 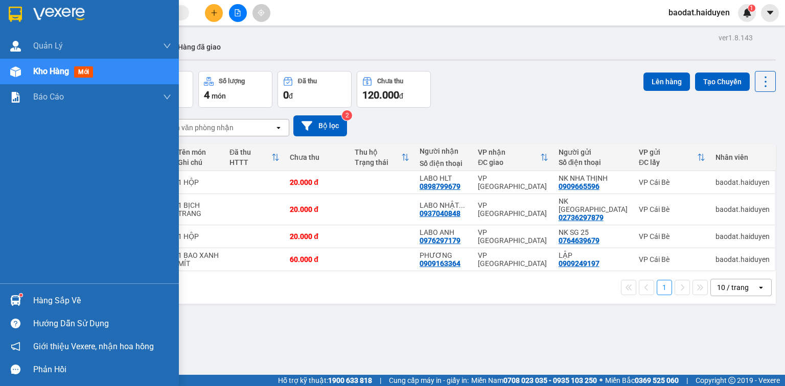 I want to click on span: Quản Lý, so click(x=48, y=45).